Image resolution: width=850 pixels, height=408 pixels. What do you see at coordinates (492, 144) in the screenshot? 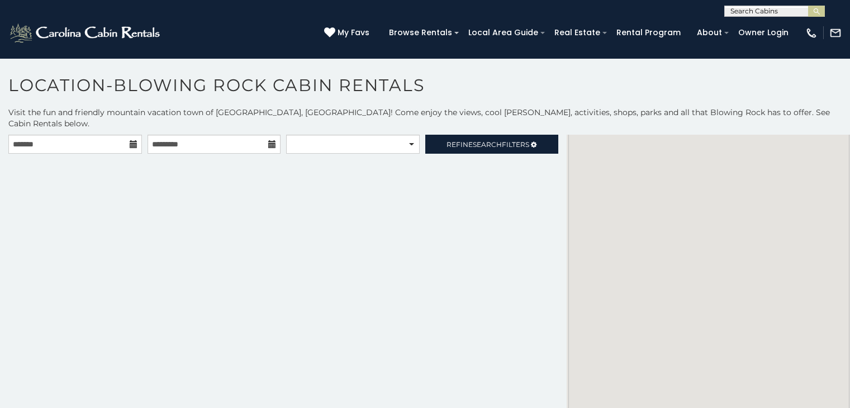
I see `a: RefineSearchFilters` at bounding box center [492, 144].